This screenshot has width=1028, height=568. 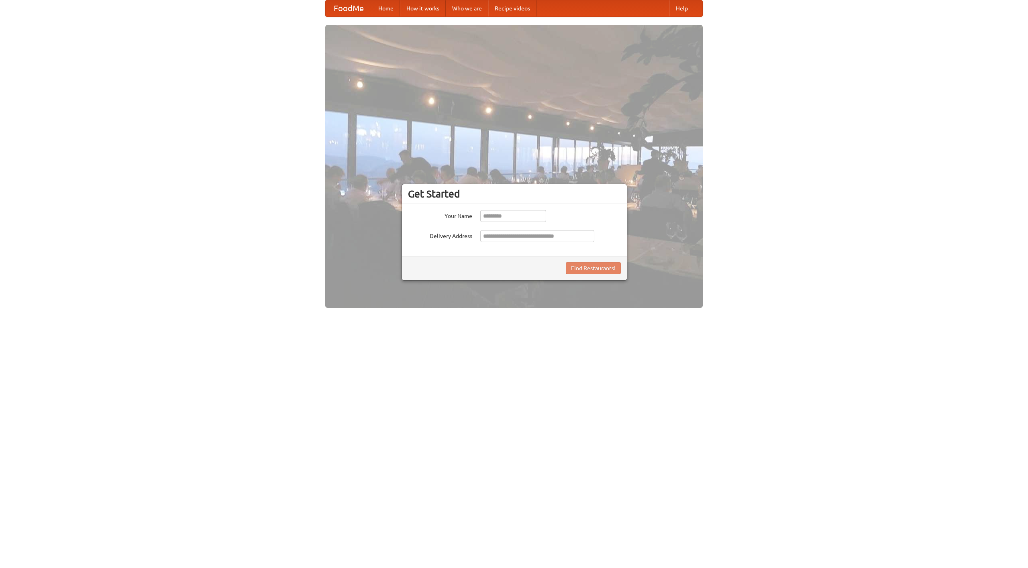 What do you see at coordinates (423, 8) in the screenshot?
I see `a: How it works` at bounding box center [423, 8].